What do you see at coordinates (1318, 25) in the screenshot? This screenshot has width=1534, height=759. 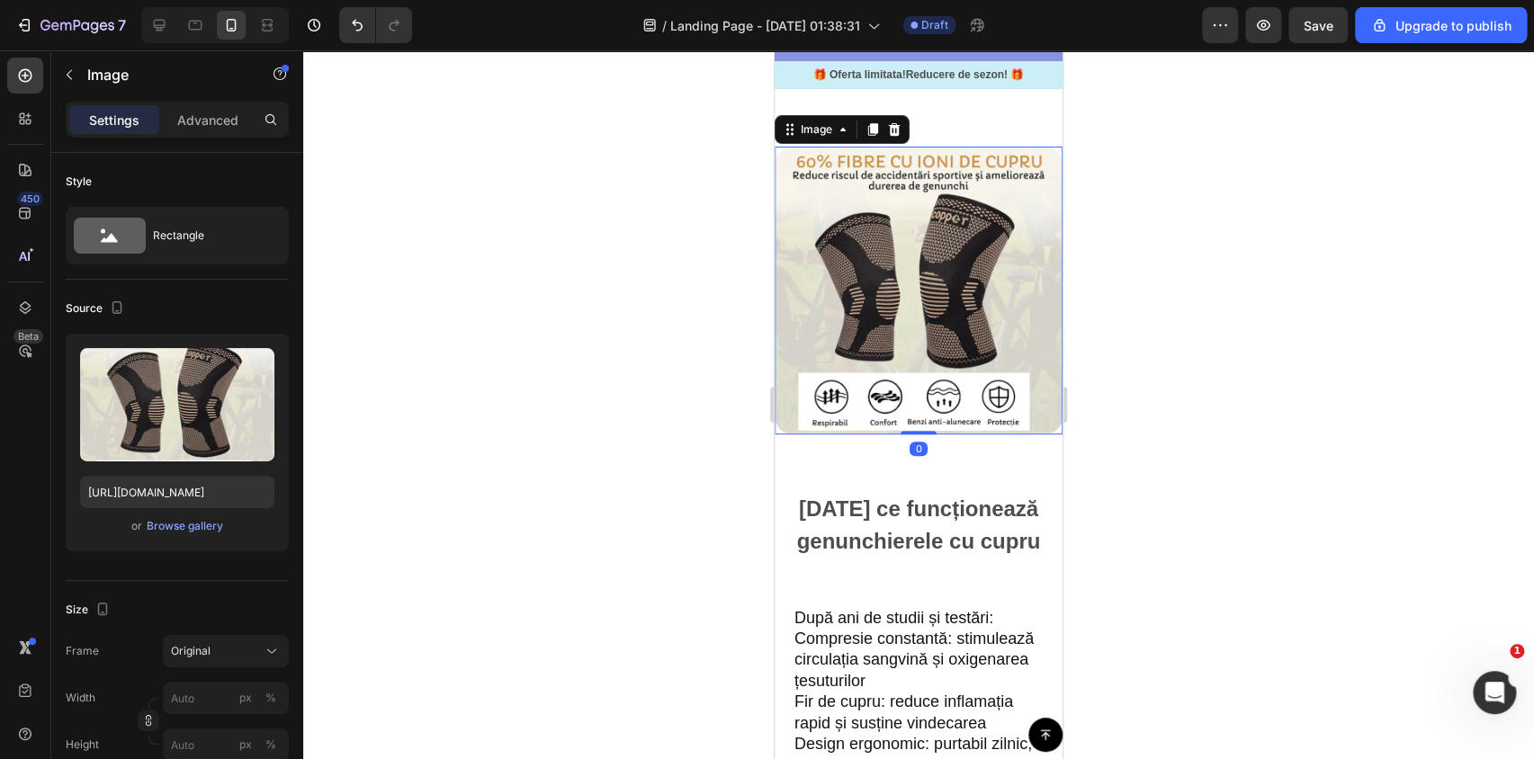 I see `button: Save` at bounding box center [1318, 25].